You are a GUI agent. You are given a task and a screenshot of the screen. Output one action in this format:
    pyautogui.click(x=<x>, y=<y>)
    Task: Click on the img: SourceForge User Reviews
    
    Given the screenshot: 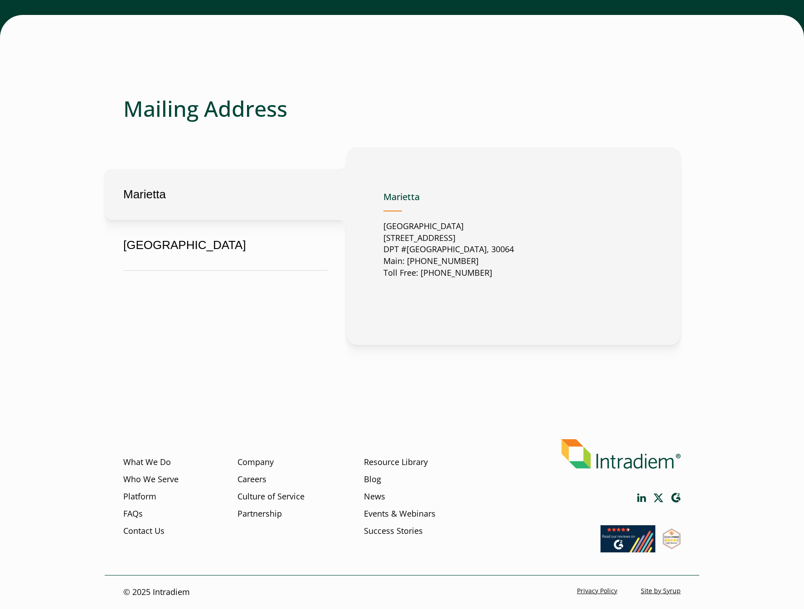 What is the action you would take?
    pyautogui.click(x=671, y=539)
    